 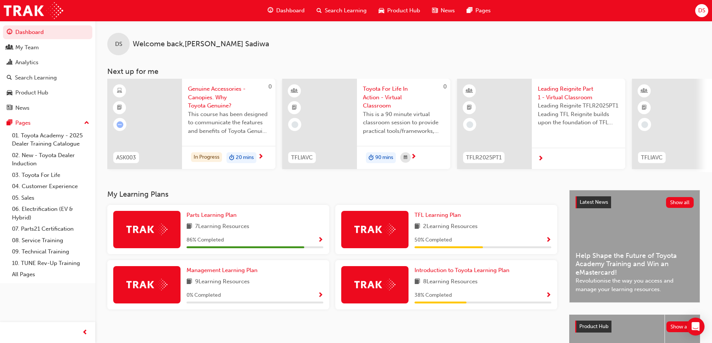 What do you see at coordinates (9, 63) in the screenshot?
I see `span: chart-icon` at bounding box center [9, 63].